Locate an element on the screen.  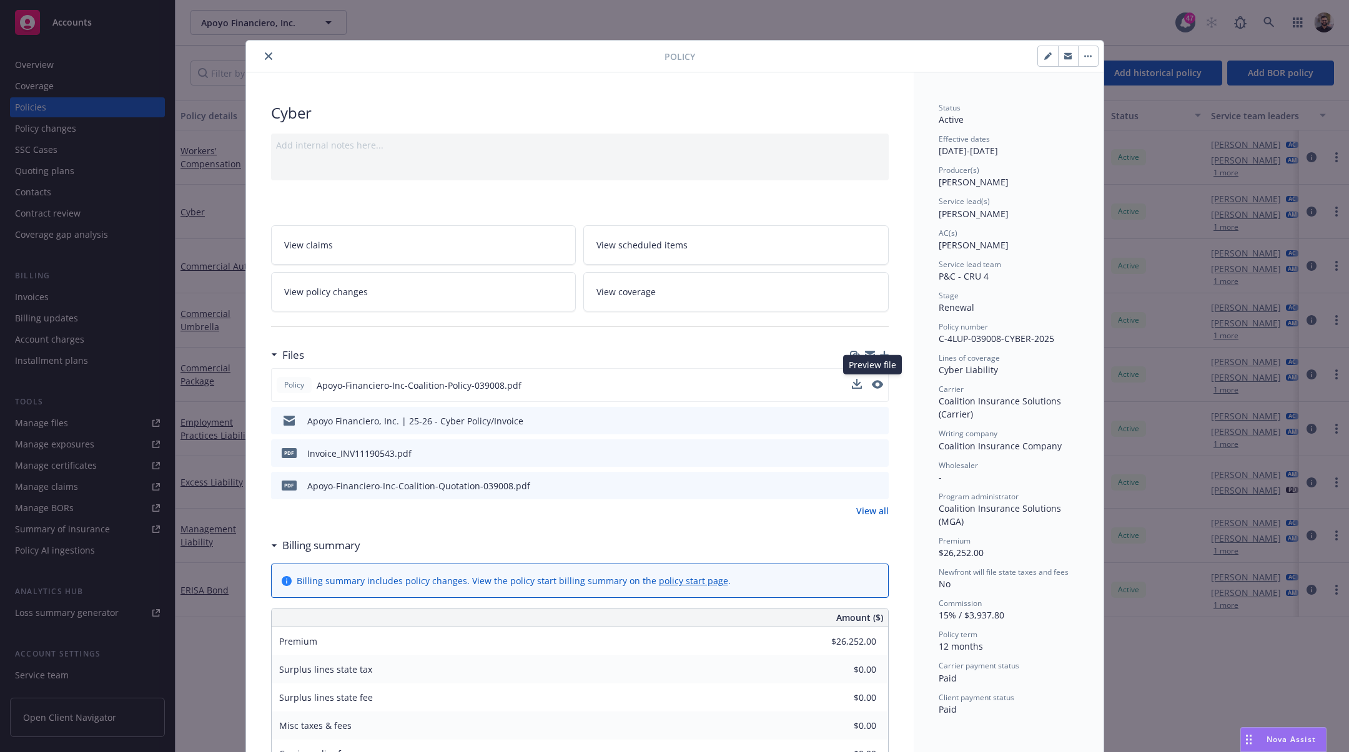
span: Apoyo-Financiero-Inc-Coalition-Policy-039008.pdf is located at coordinates (419, 385).